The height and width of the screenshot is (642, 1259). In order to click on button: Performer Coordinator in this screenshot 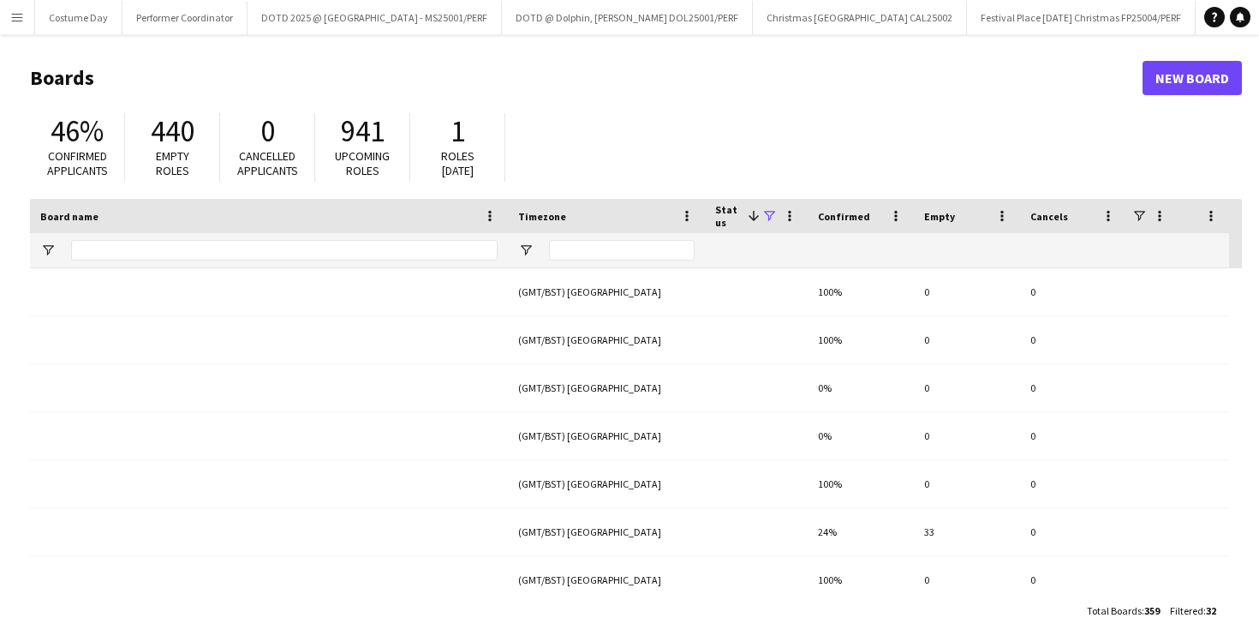, I will do `click(185, 17)`.